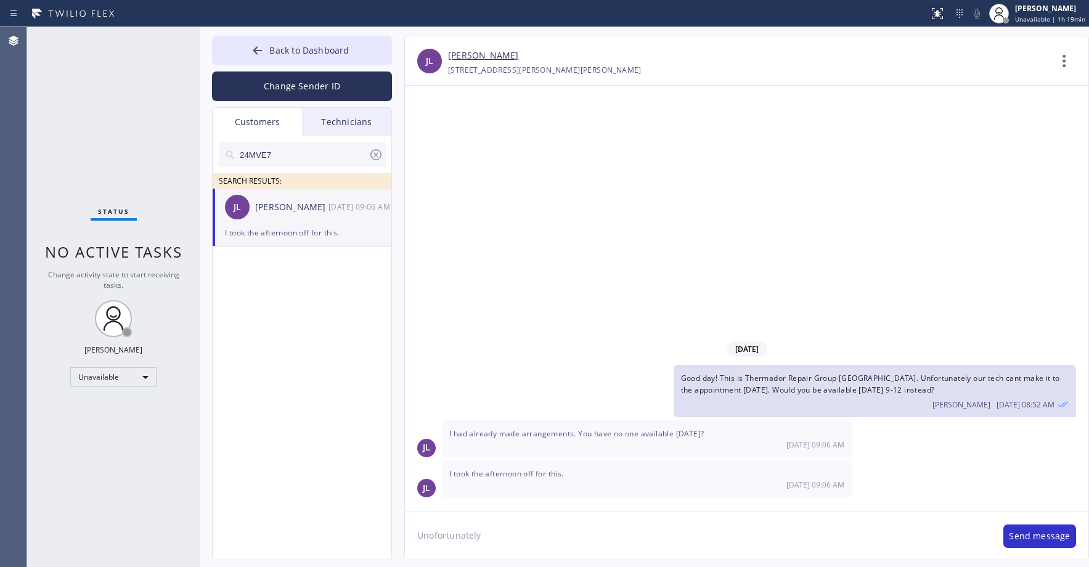  What do you see at coordinates (977, 14) in the screenshot?
I see `button: Mute` at bounding box center [977, 14].